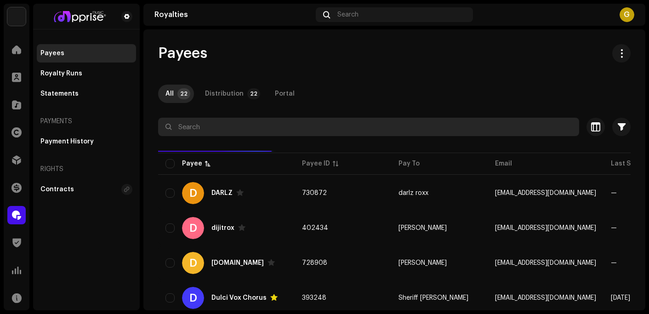 The image size is (649, 314). Describe the element at coordinates (224, 94) in the screenshot. I see `div: Distribution` at that location.